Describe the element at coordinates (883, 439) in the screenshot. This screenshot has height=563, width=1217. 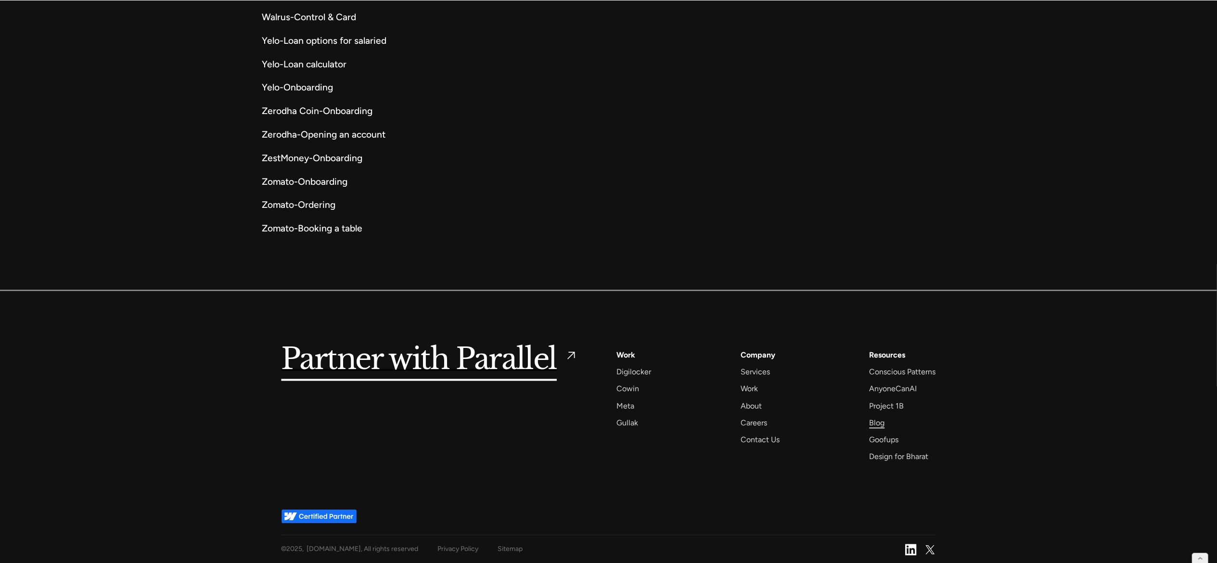
I see `div: Goofups` at that location.